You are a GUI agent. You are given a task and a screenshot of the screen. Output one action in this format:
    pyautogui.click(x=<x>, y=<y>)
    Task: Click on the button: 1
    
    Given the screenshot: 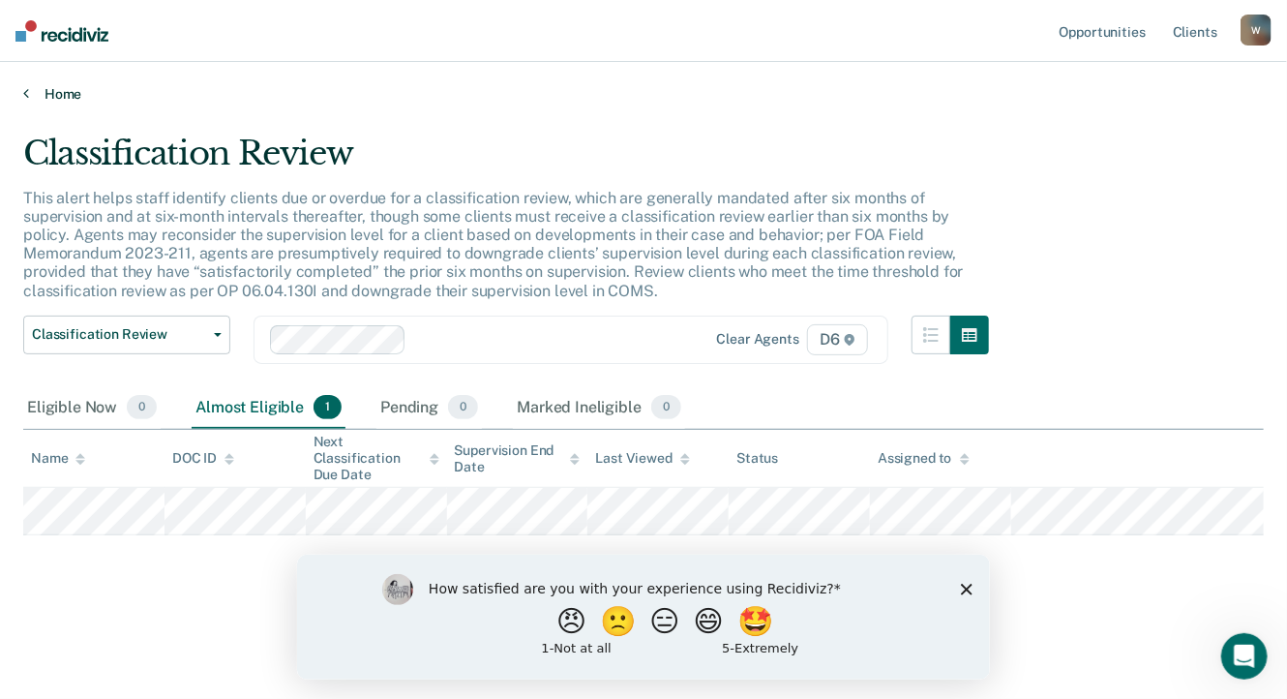 What is the action you would take?
    pyautogui.click(x=276, y=67)
    